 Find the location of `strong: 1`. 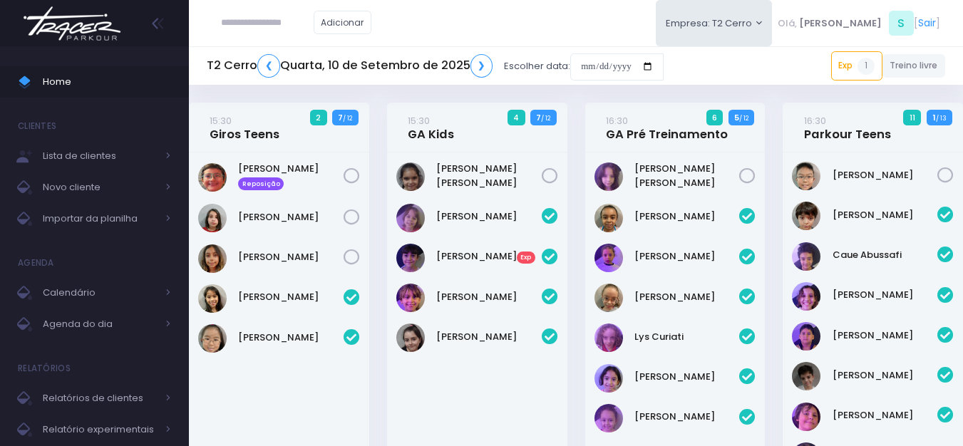

strong: 1 is located at coordinates (934, 118).